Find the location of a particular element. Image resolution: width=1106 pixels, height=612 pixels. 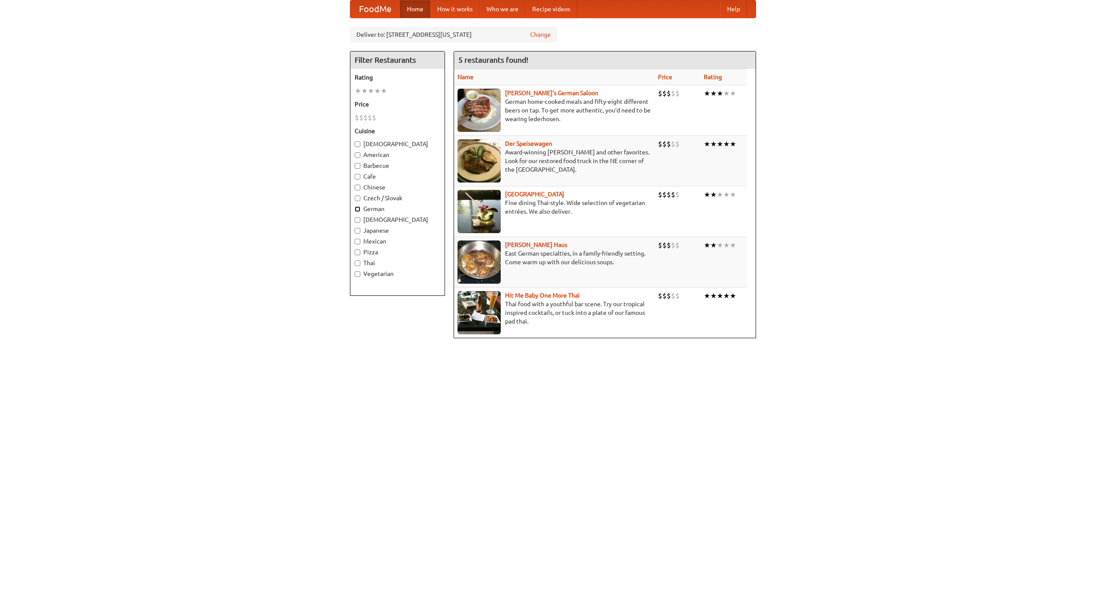

a: Price is located at coordinates (665, 77).